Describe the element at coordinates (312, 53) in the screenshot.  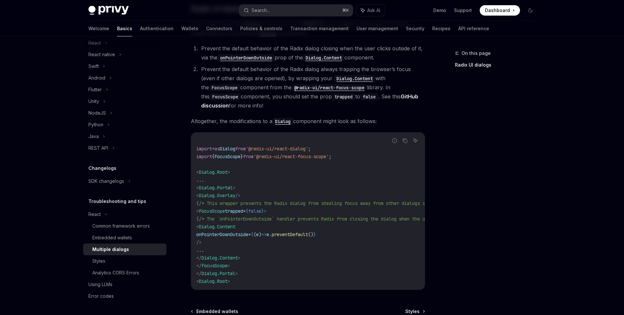
I see `li: Prevent the default behavior of the Radix dialog closing when the user clicks outside of it, via ...` at that location.